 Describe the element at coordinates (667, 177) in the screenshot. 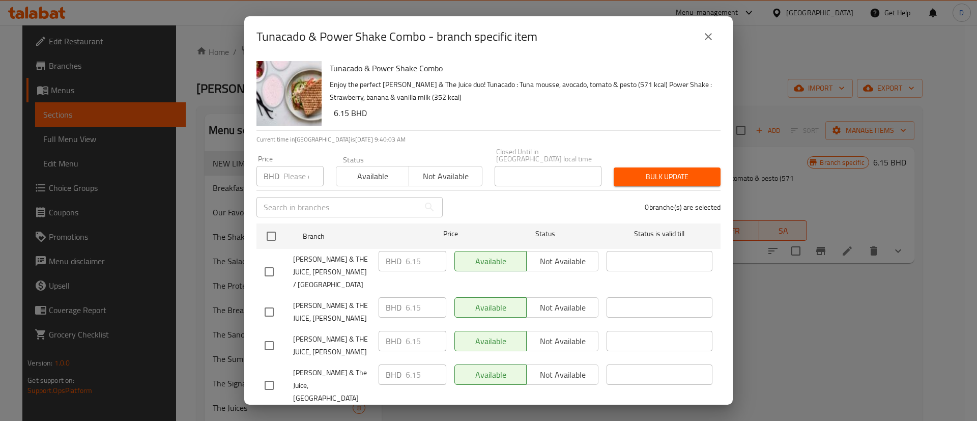

I see `button: Bulk update` at that location.